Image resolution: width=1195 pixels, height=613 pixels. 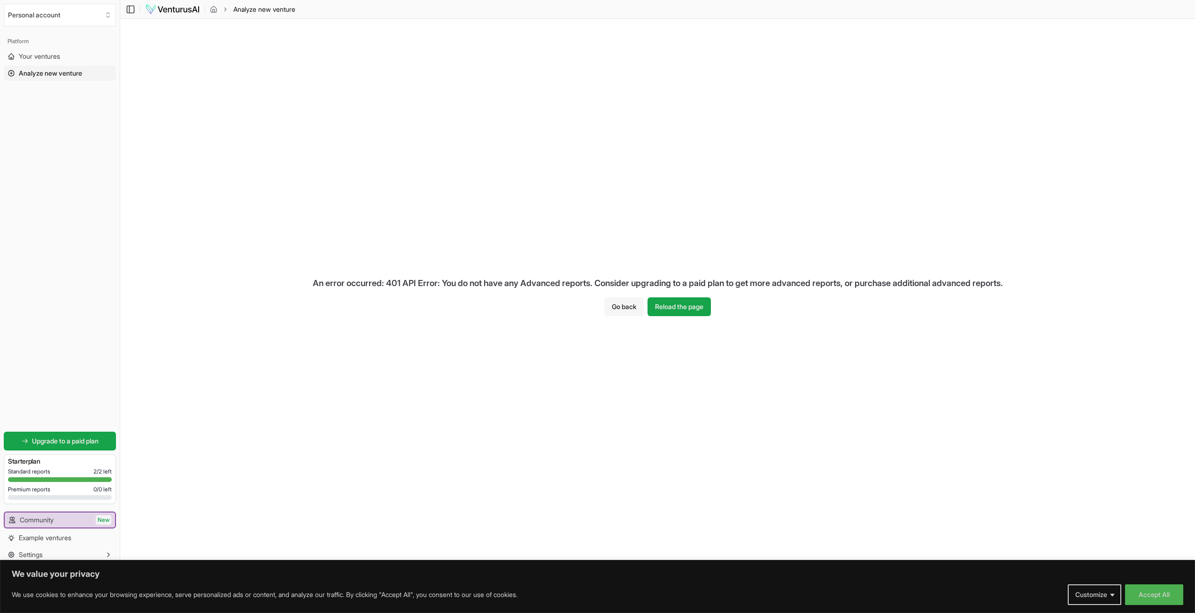 I want to click on span: Settings, so click(x=31, y=555).